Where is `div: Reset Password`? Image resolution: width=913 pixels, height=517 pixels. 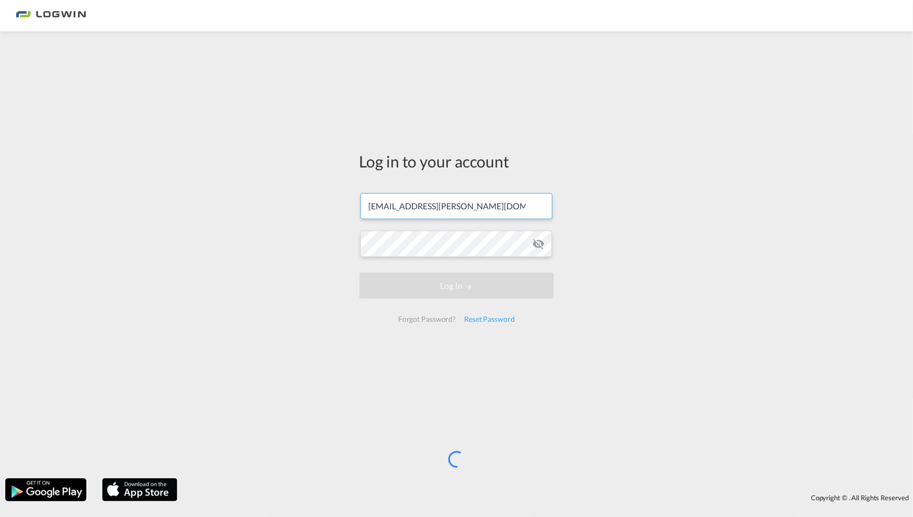 div: Reset Password is located at coordinates (489, 319).